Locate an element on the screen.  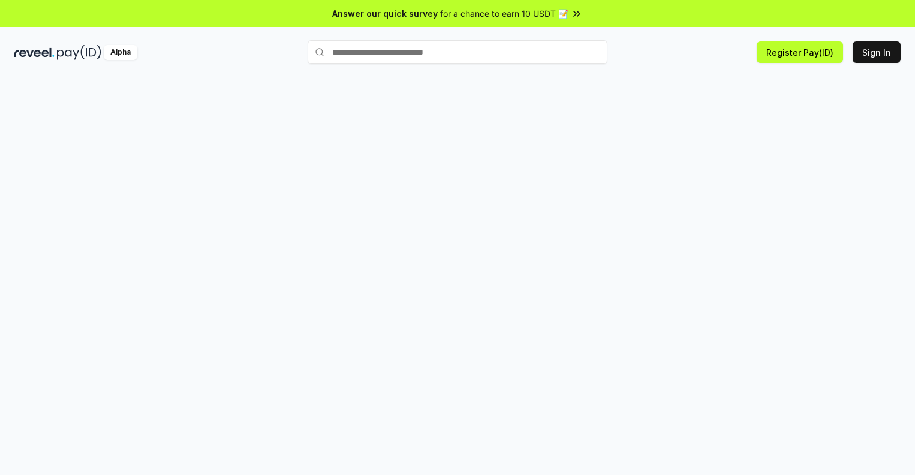
img: pay_id is located at coordinates (79, 52).